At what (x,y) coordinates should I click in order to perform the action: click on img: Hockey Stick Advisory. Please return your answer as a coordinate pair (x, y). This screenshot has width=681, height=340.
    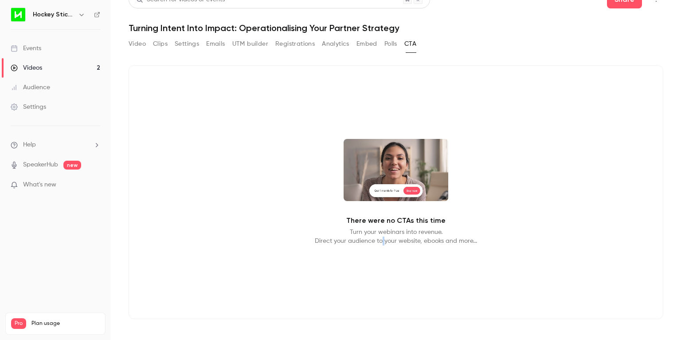
    Looking at the image, I should click on (18, 15).